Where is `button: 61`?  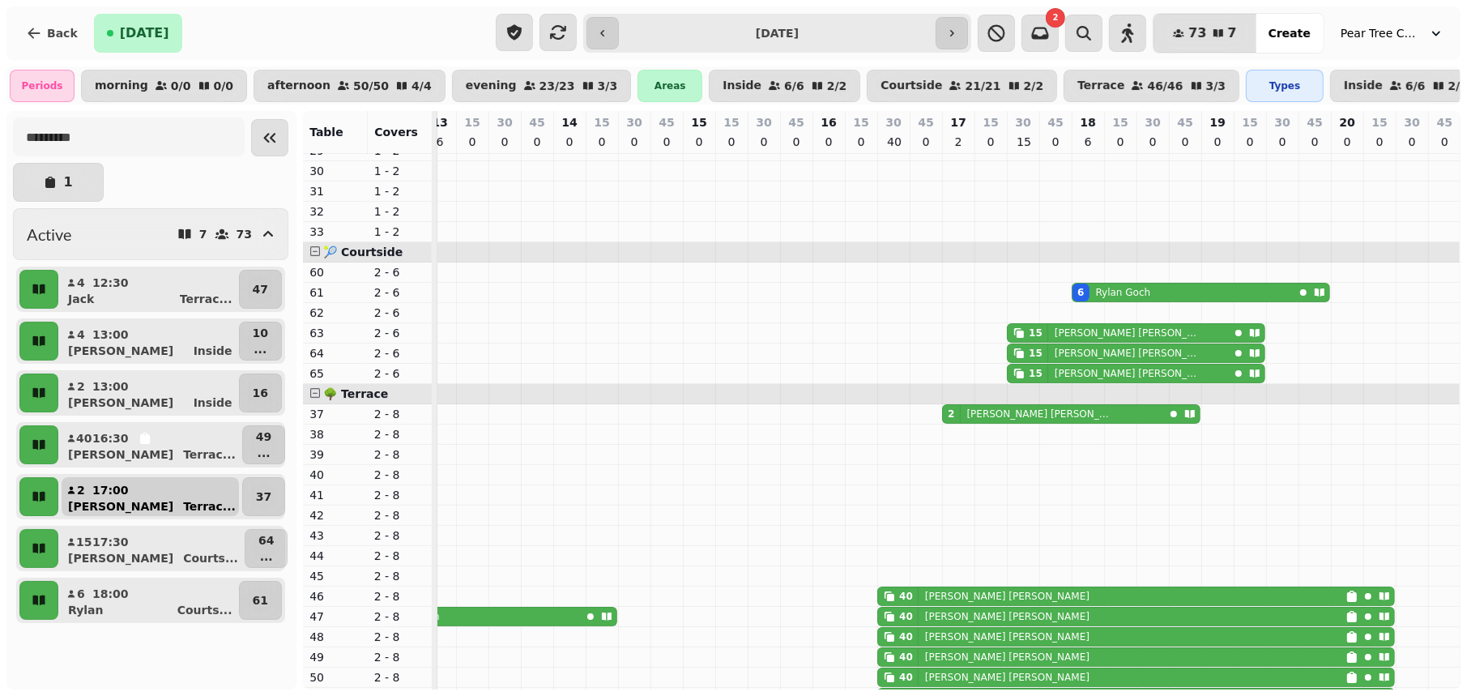
button: 61 is located at coordinates (260, 600).